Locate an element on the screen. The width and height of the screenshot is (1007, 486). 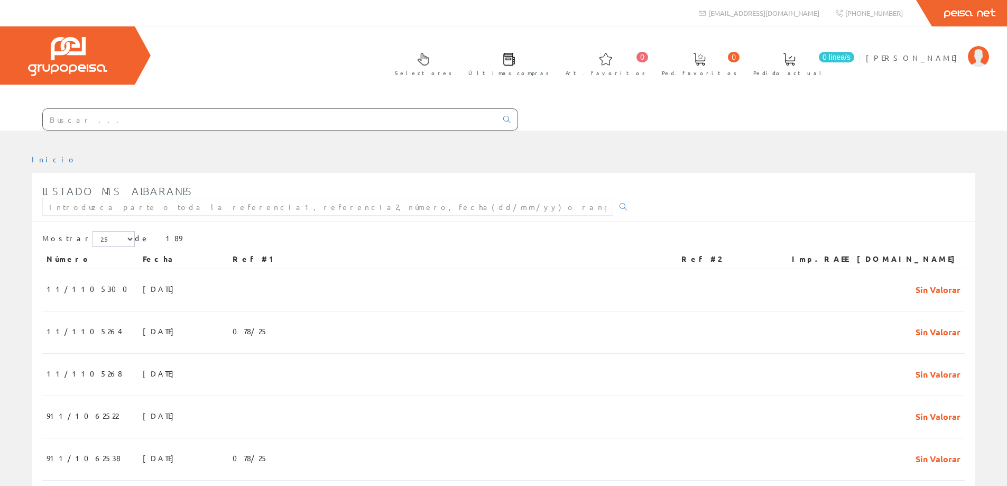
span: Listado mis albaranes is located at coordinates (117, 191).